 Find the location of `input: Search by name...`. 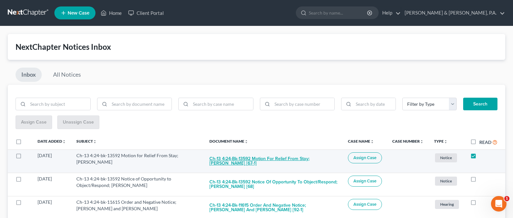

input: Search by name... is located at coordinates (338, 13).